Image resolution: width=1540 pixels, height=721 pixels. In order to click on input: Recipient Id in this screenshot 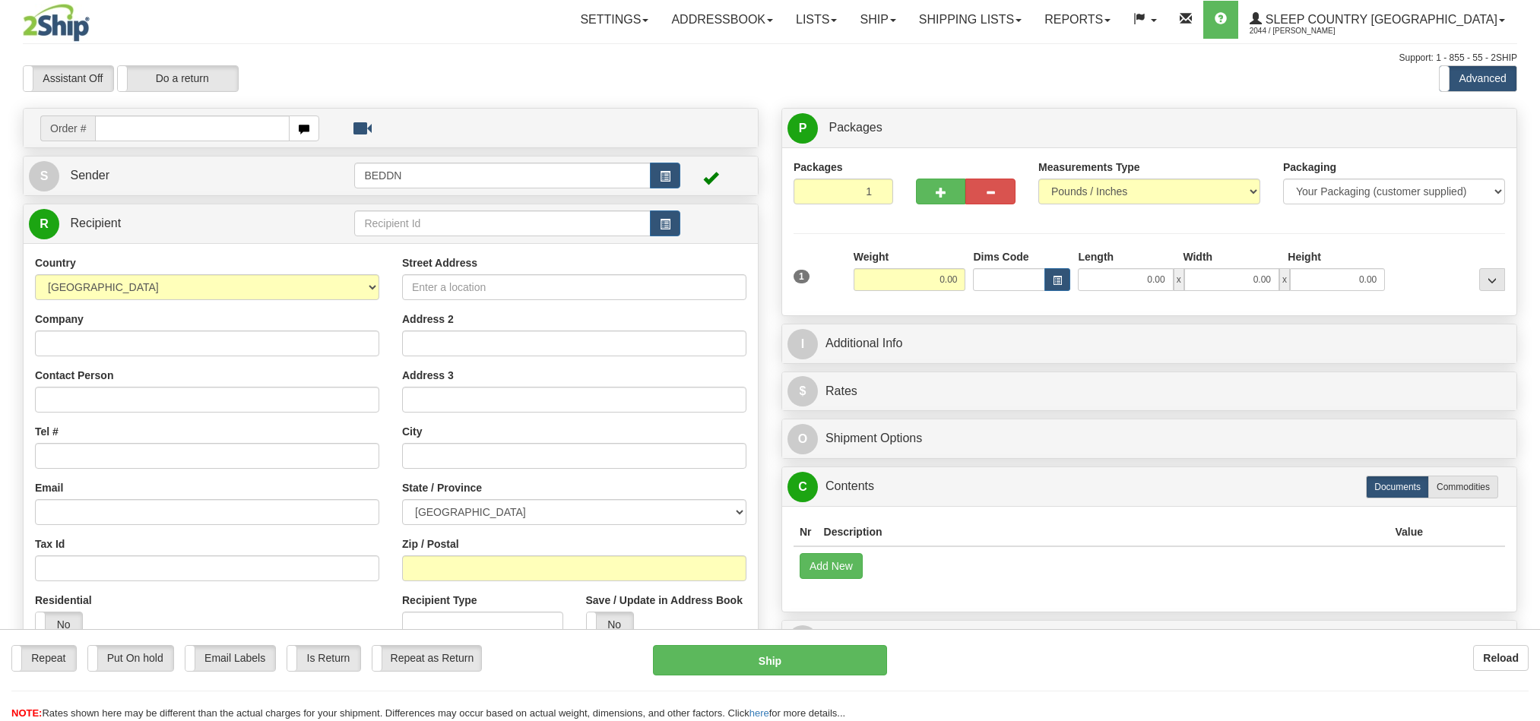, I will do `click(502, 223)`.